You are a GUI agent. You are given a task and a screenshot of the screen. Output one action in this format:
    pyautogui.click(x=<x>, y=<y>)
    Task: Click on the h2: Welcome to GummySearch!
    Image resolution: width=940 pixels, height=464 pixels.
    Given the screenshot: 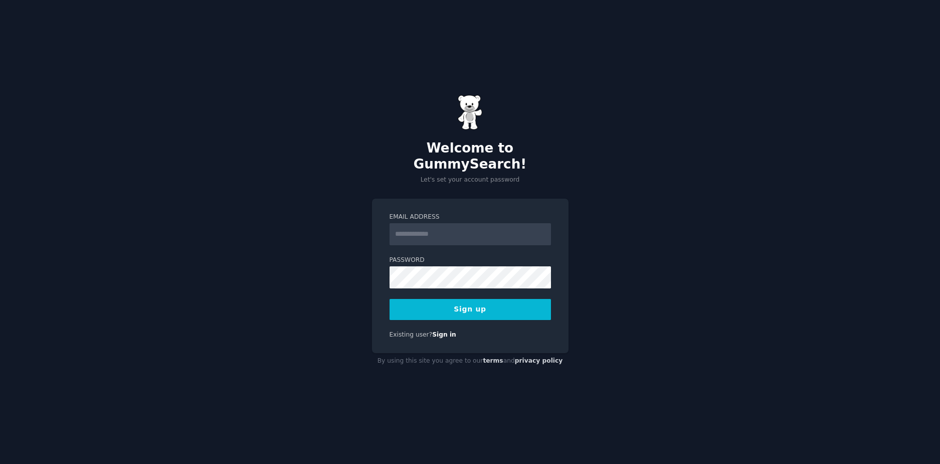 What is the action you would take?
    pyautogui.click(x=470, y=156)
    